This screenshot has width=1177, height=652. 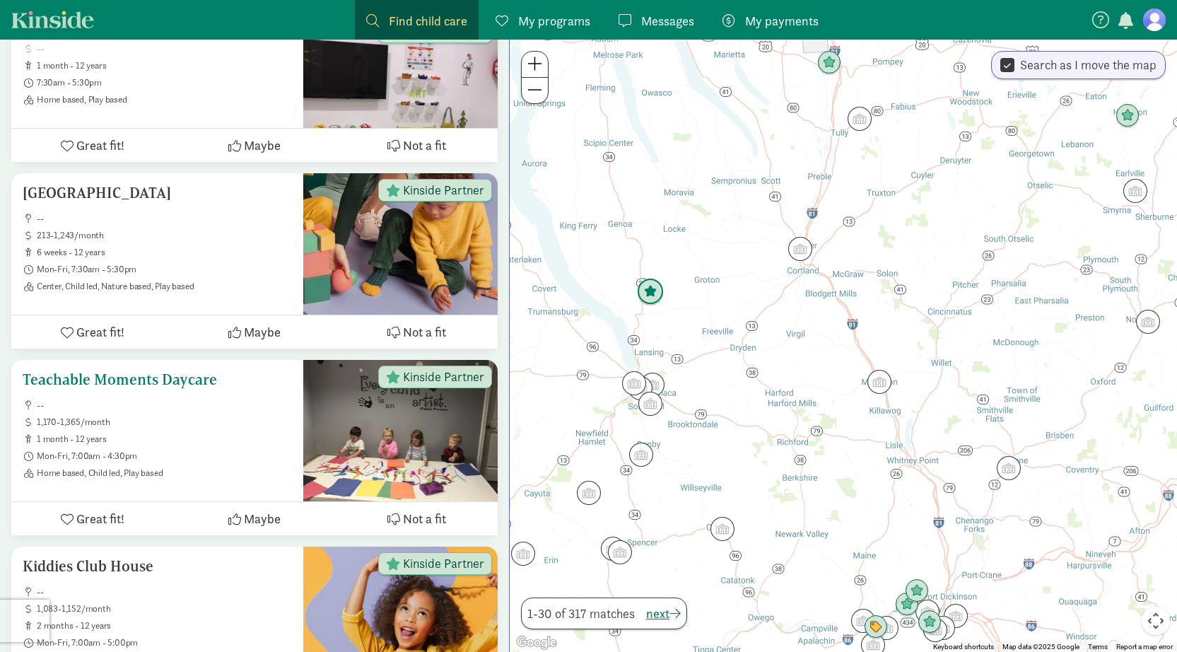 What do you see at coordinates (1155, 620) in the screenshot?
I see `button: Map camera controls` at bounding box center [1155, 620].